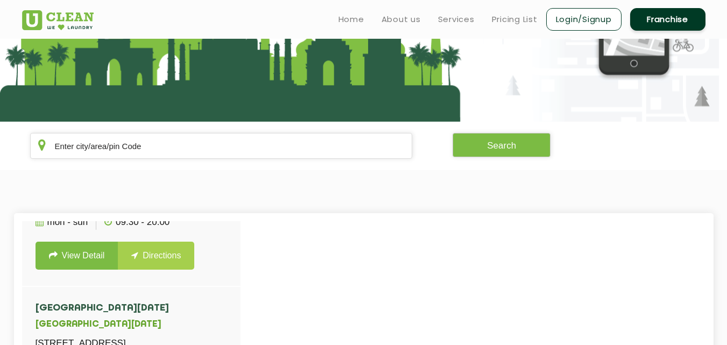 The width and height of the screenshot is (727, 345). What do you see at coordinates (156, 256) in the screenshot?
I see `a: Directions` at bounding box center [156, 256].